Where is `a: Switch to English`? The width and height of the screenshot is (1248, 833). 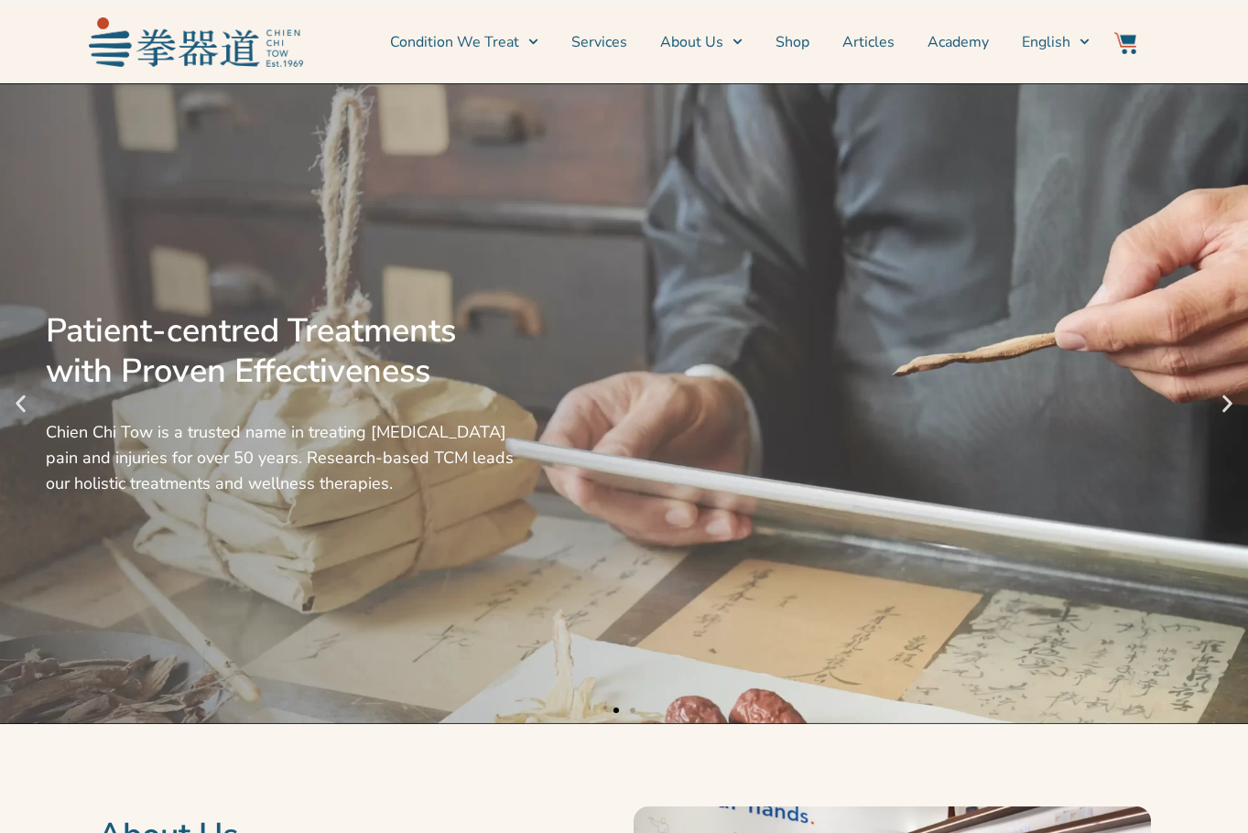
a: Switch to English is located at coordinates (1056, 42).